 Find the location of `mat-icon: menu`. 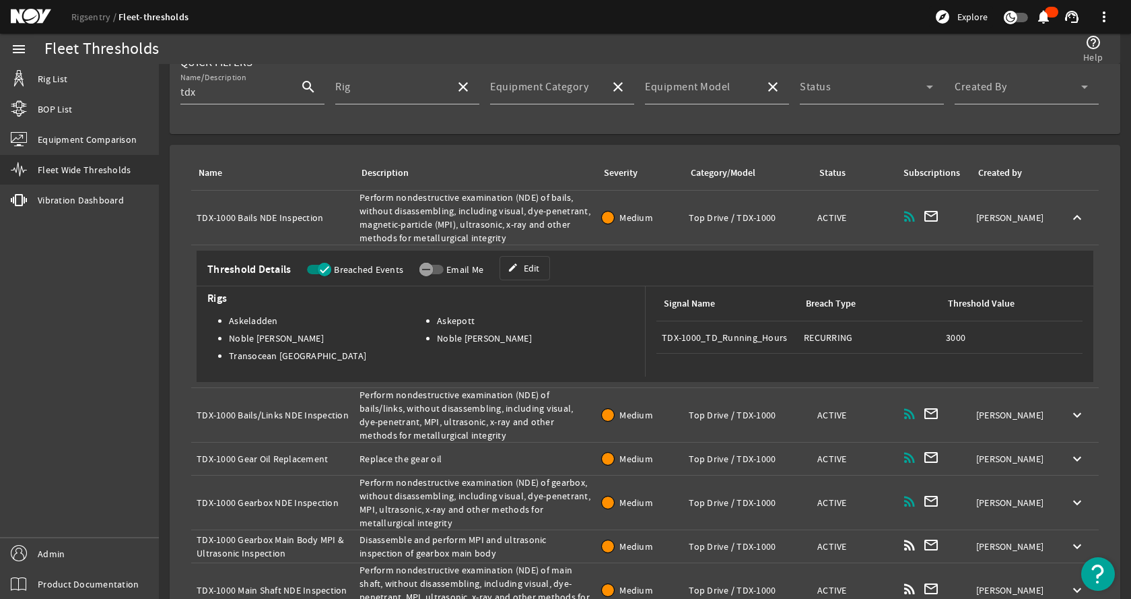

mat-icon: menu is located at coordinates (19, 49).